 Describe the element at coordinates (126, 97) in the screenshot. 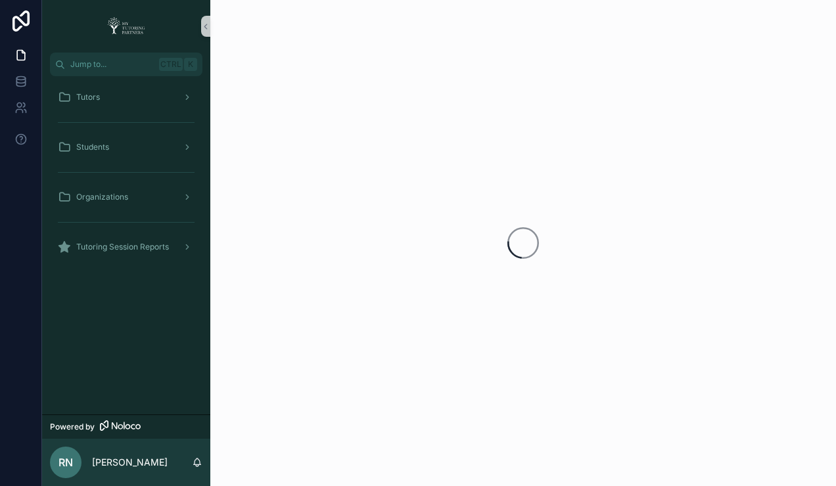

I see `a: Tutors` at that location.